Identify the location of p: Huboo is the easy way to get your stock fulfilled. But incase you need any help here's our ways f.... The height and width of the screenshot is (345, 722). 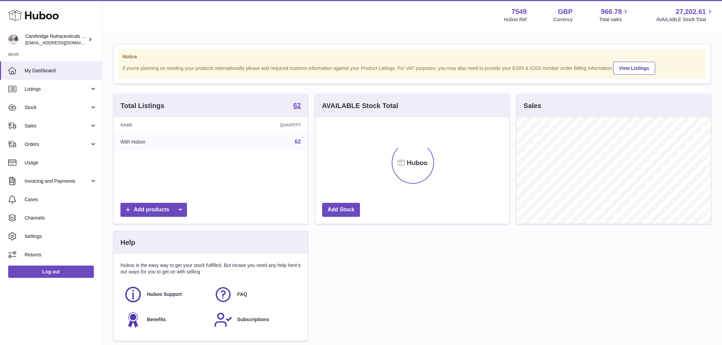
(211, 269).